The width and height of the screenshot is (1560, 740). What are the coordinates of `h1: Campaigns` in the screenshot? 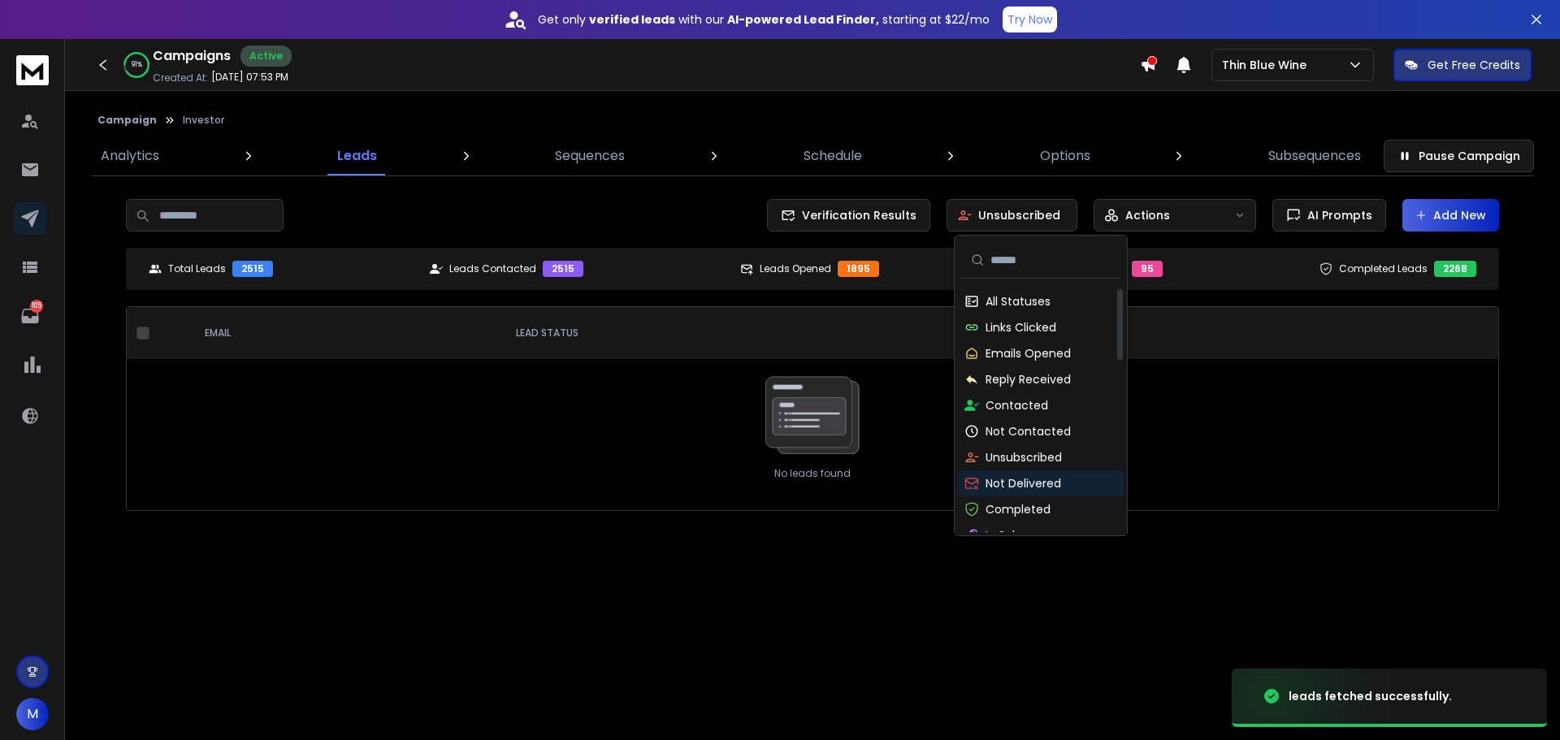 It's located at (192, 56).